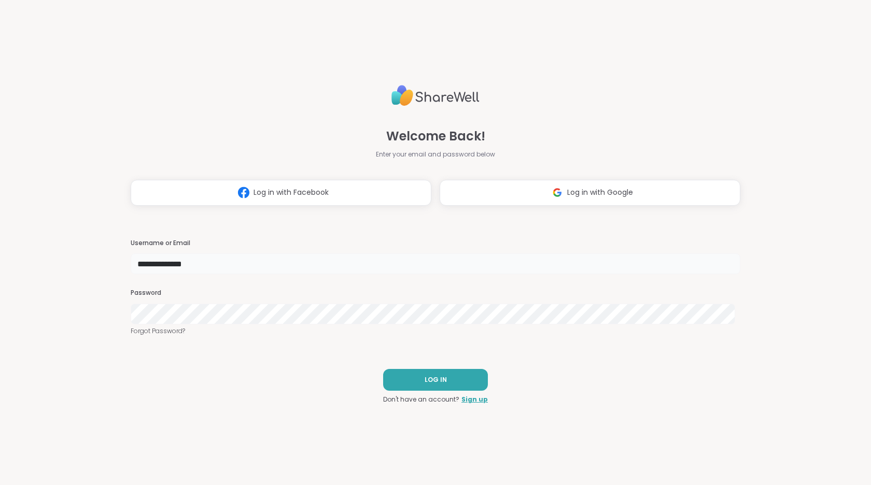 The width and height of the screenshot is (871, 485). Describe the element at coordinates (436, 243) in the screenshot. I see `h3: Username or Email` at that location.